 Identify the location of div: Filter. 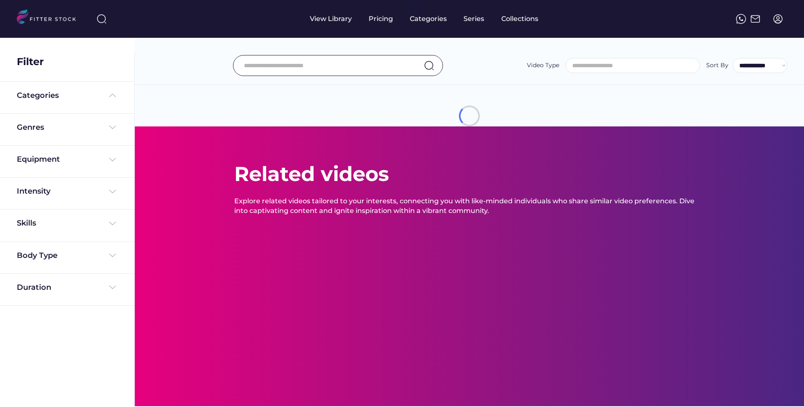
(30, 62).